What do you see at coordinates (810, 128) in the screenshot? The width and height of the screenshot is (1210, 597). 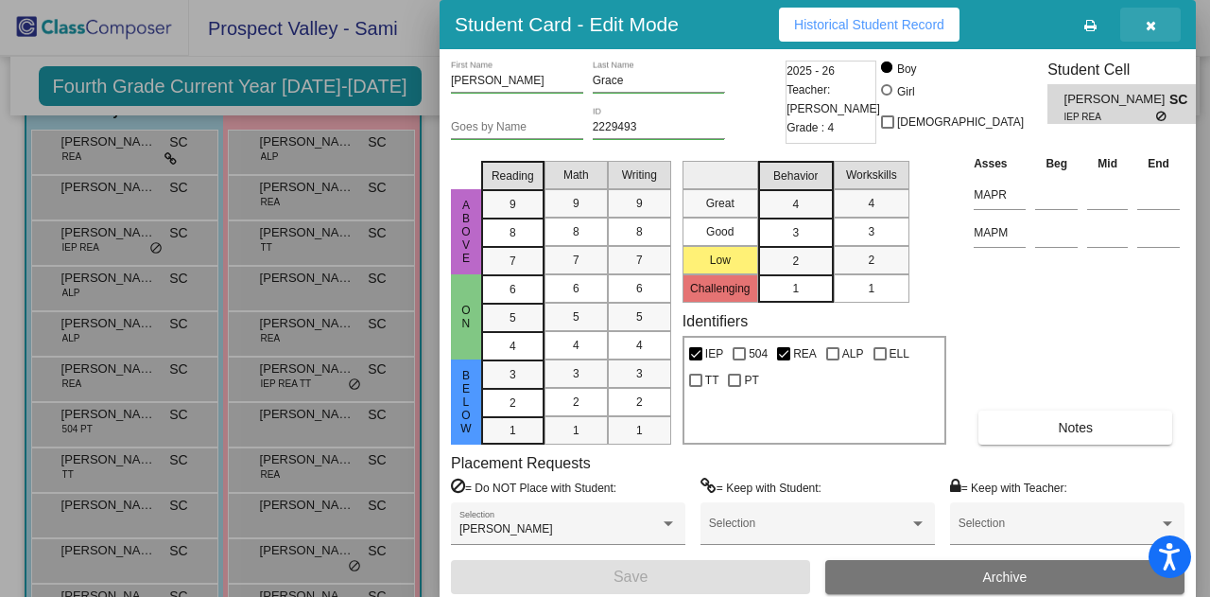 I see `span: Grade : 4` at bounding box center [810, 128].